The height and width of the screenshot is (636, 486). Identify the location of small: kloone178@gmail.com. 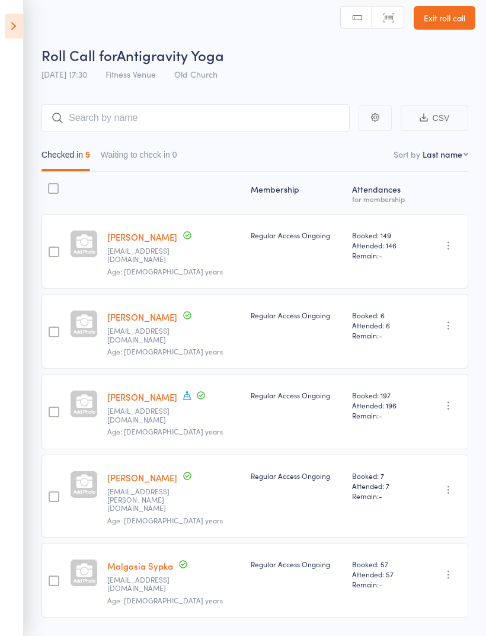
(146, 415).